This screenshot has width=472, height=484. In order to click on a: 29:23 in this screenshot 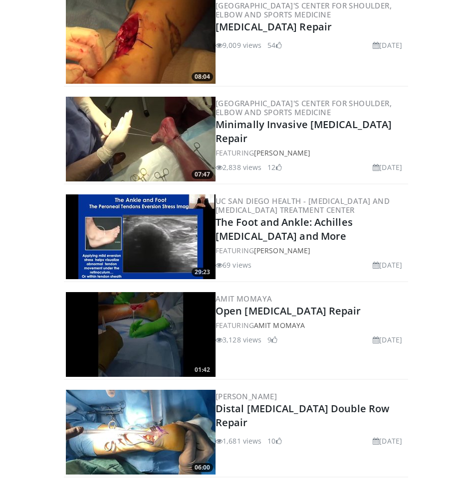, I will do `click(141, 237)`.